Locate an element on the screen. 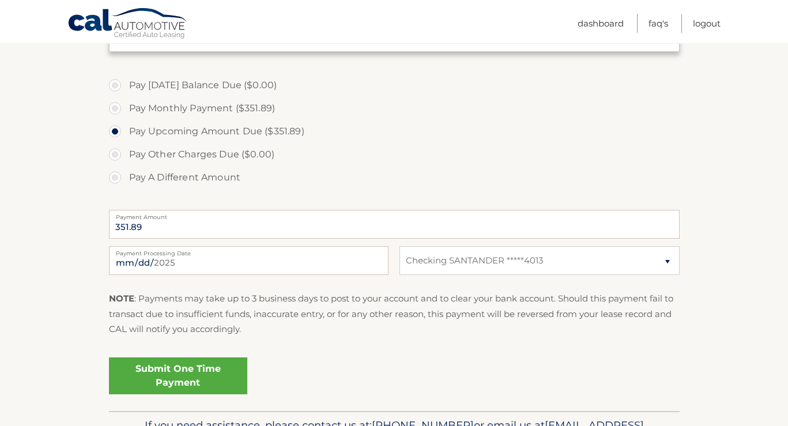 The width and height of the screenshot is (788, 426). label: Pay Other Charges Due ($0.00) is located at coordinates (394, 154).